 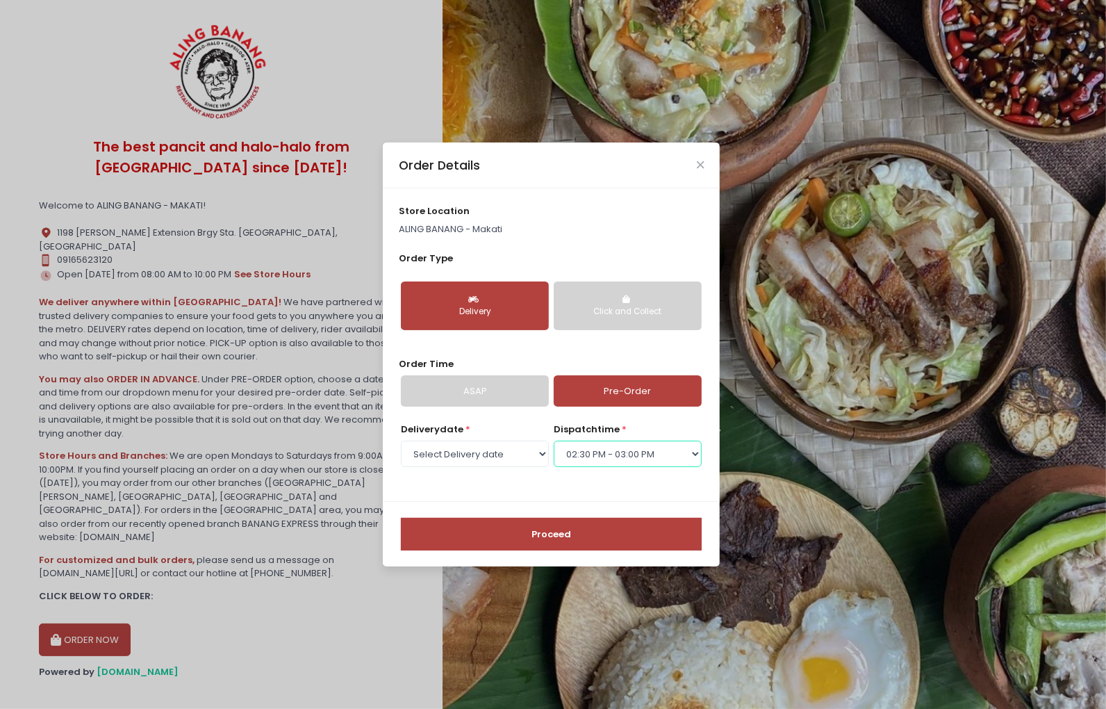 What do you see at coordinates (434, 211) in the screenshot?
I see `span: store location` at bounding box center [434, 211].